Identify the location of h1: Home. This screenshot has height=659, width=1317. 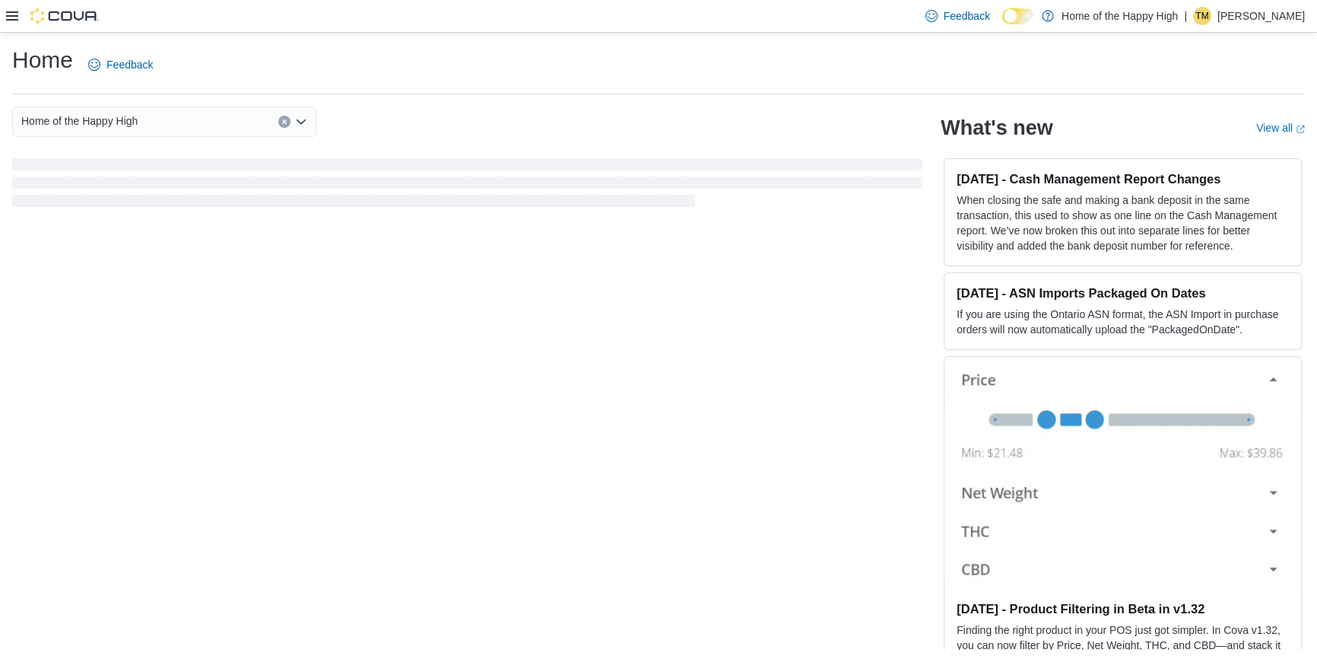
(43, 60).